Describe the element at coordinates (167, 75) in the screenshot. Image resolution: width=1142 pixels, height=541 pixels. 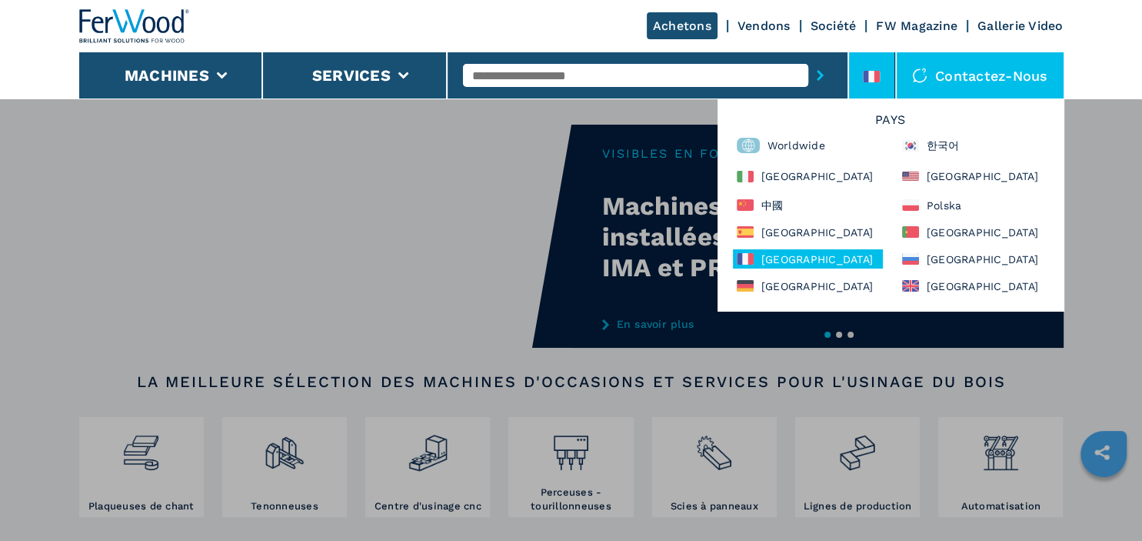
I see `button: Machines` at that location.